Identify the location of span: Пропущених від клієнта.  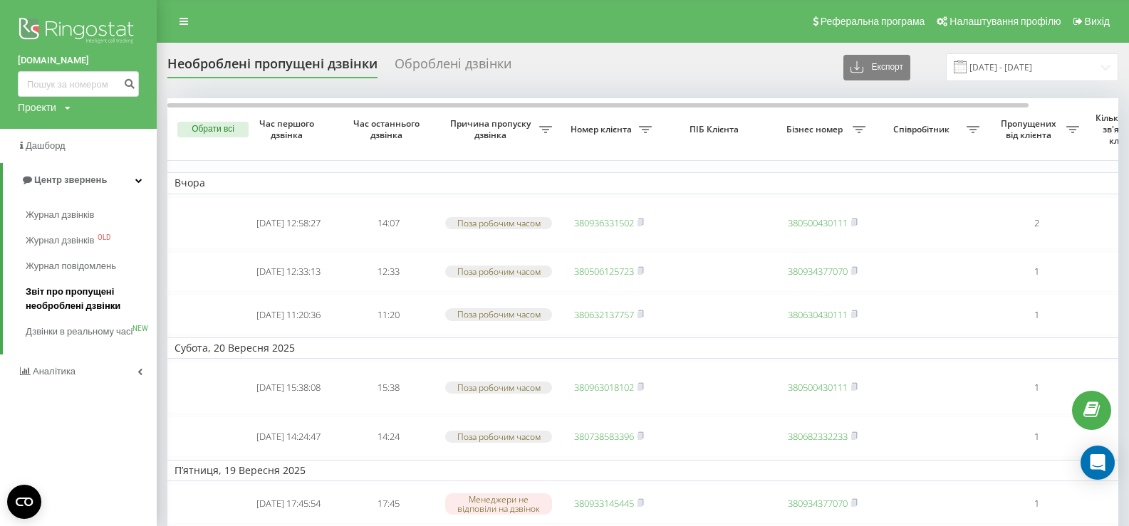
(1030, 129).